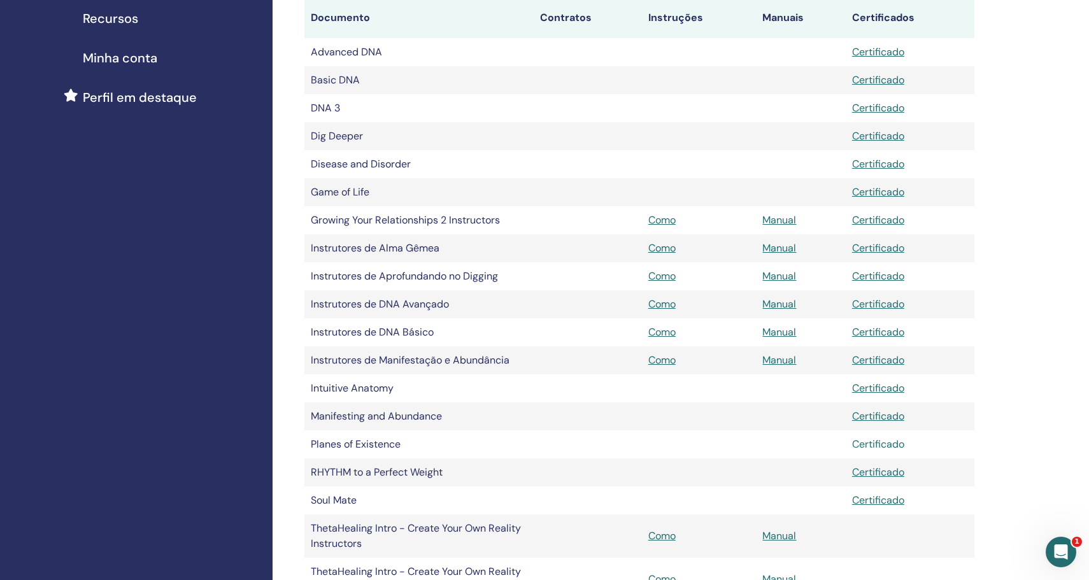  Describe the element at coordinates (419, 536) in the screenshot. I see `td: ThetaHealing Intro - Create Your Own Reality Instructors` at that location.